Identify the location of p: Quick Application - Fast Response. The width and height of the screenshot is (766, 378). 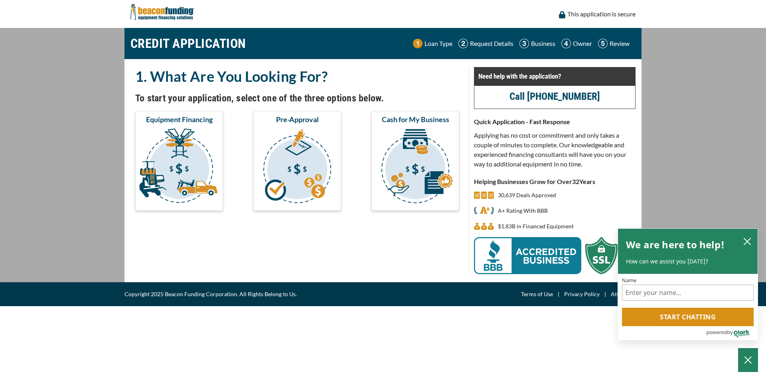
(554, 122).